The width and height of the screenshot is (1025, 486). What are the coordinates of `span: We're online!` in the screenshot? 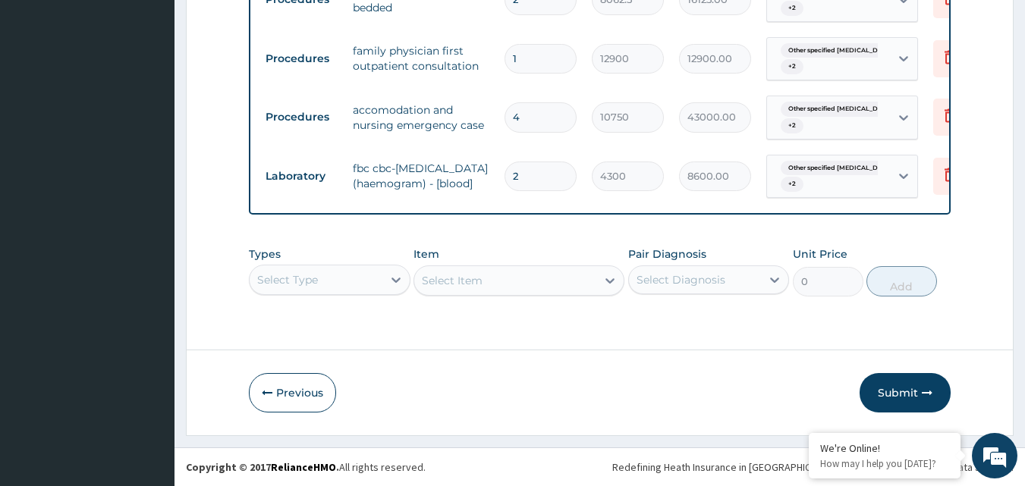 It's located at (149, 223).